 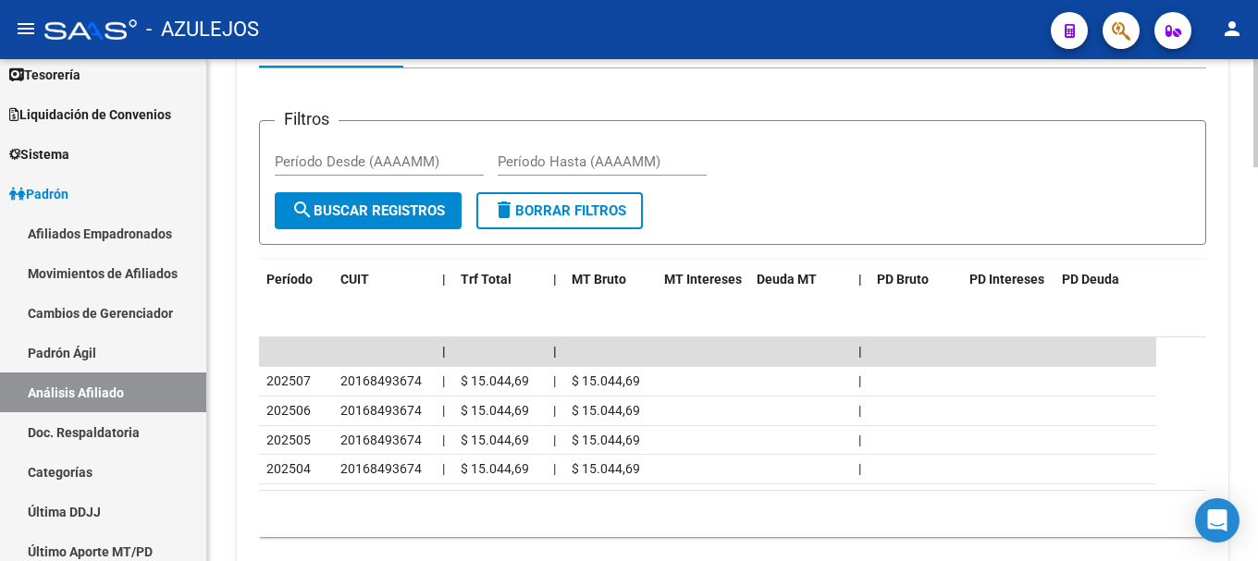 What do you see at coordinates (288, 440) in the screenshot?
I see `span: 202505` at bounding box center [288, 440].